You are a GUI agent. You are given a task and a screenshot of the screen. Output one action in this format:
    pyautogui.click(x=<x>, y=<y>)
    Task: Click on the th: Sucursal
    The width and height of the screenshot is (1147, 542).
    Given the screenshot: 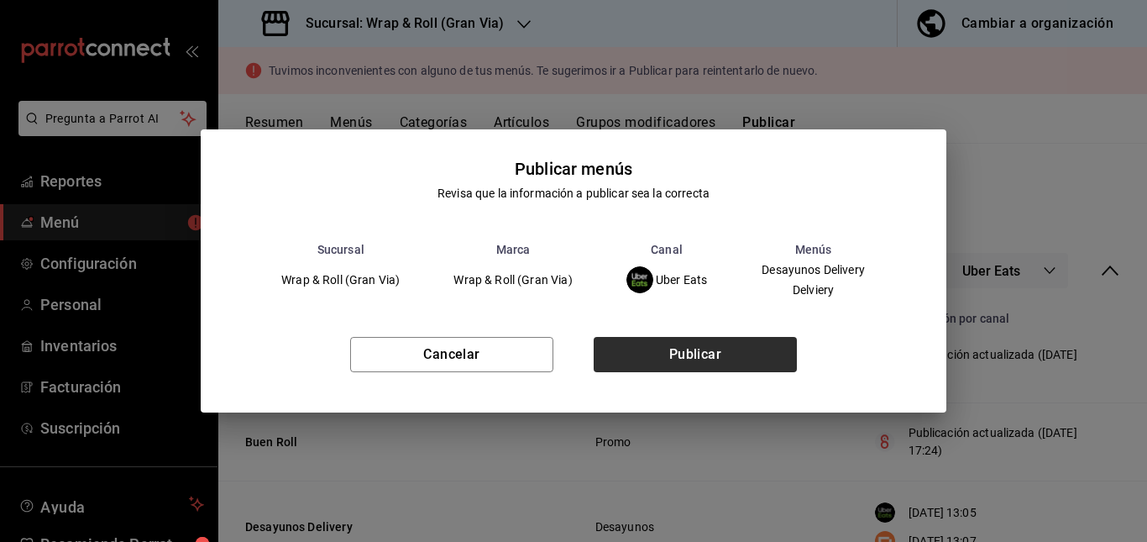 What is the action you would take?
    pyautogui.click(x=340, y=249)
    